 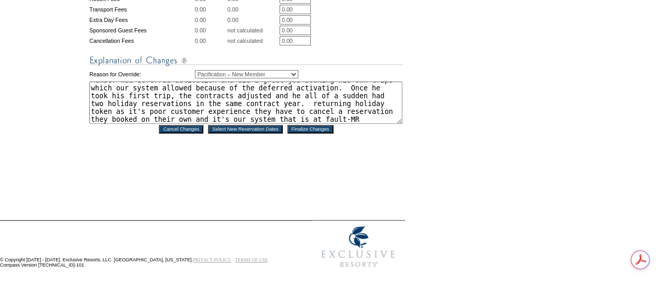 What do you see at coordinates (358, 247) in the screenshot?
I see `img: Exclusive Resorts` at bounding box center [358, 247].